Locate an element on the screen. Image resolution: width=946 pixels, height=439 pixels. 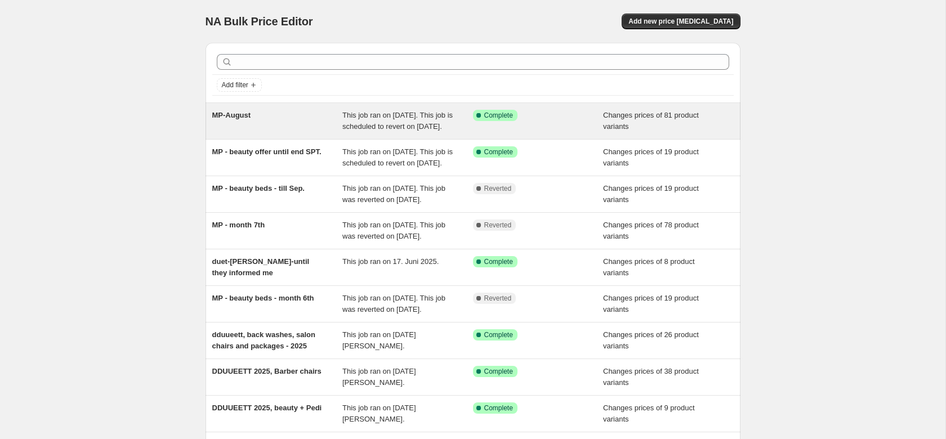
span: Changes prices of 9 product variants is located at coordinates (649, 413).